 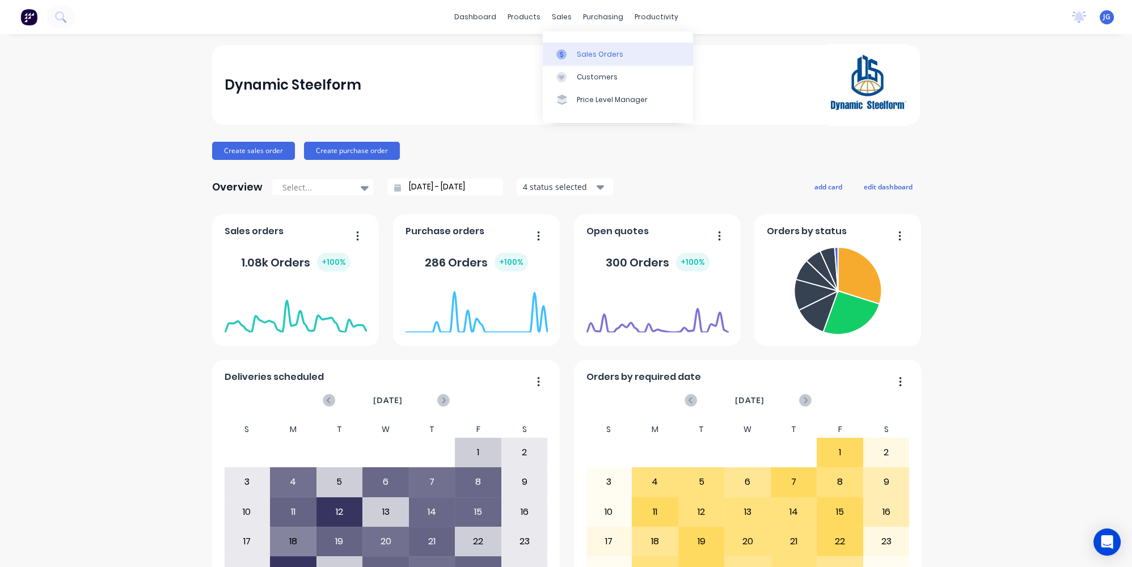 I want to click on div: productivity, so click(x=656, y=17).